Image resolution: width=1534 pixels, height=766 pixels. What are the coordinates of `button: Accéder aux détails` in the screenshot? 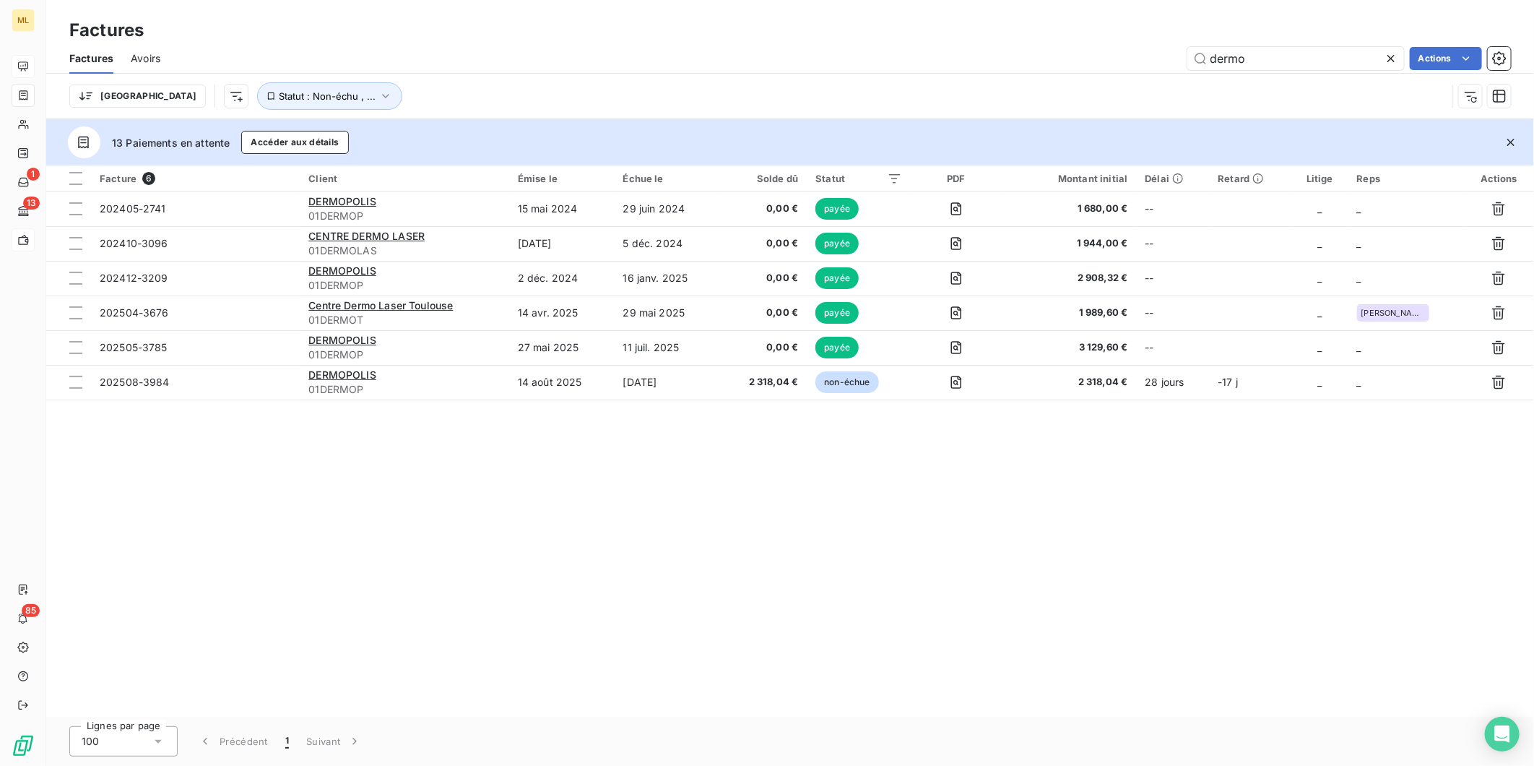 It's located at (295, 142).